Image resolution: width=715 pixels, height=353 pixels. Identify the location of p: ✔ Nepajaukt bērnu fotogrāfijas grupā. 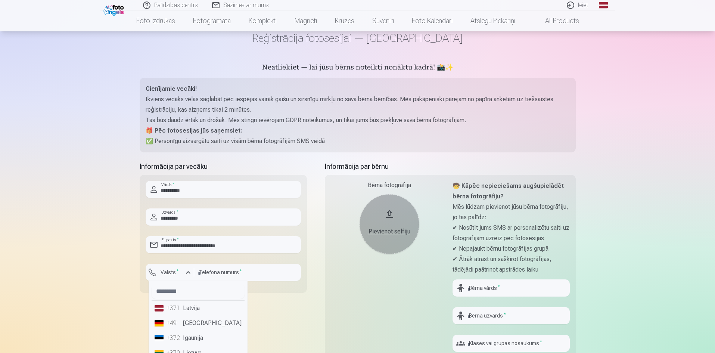
(511, 249).